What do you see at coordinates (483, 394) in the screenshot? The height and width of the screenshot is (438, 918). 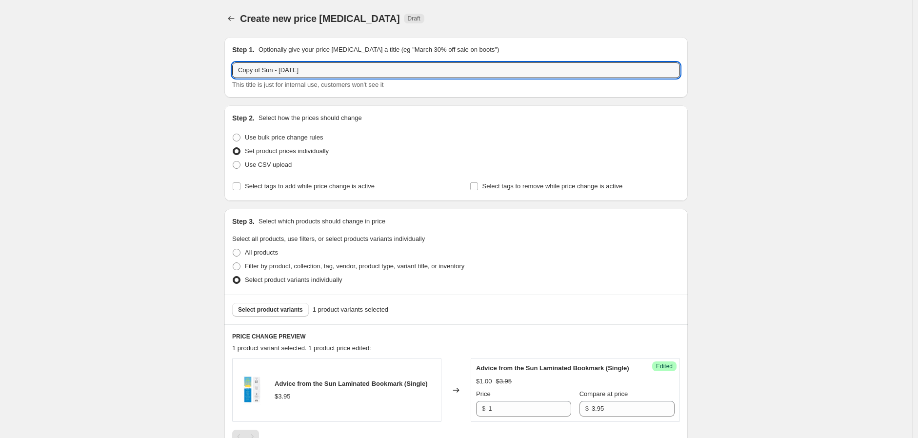 I see `span: Price` at bounding box center [483, 394].